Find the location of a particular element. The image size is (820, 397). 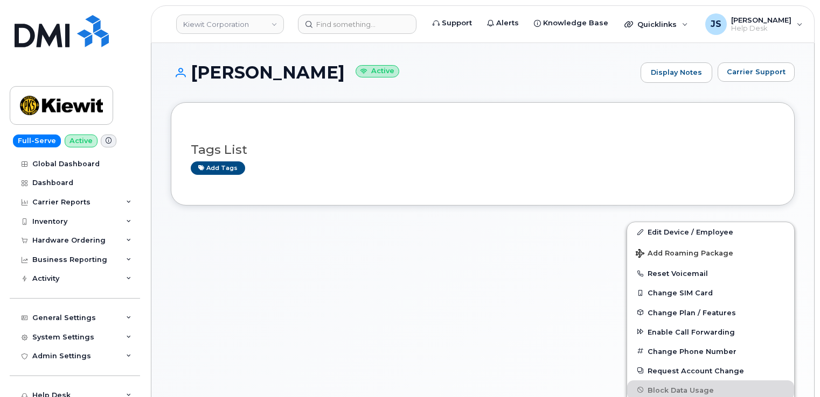

small: Active is located at coordinates (377, 71).